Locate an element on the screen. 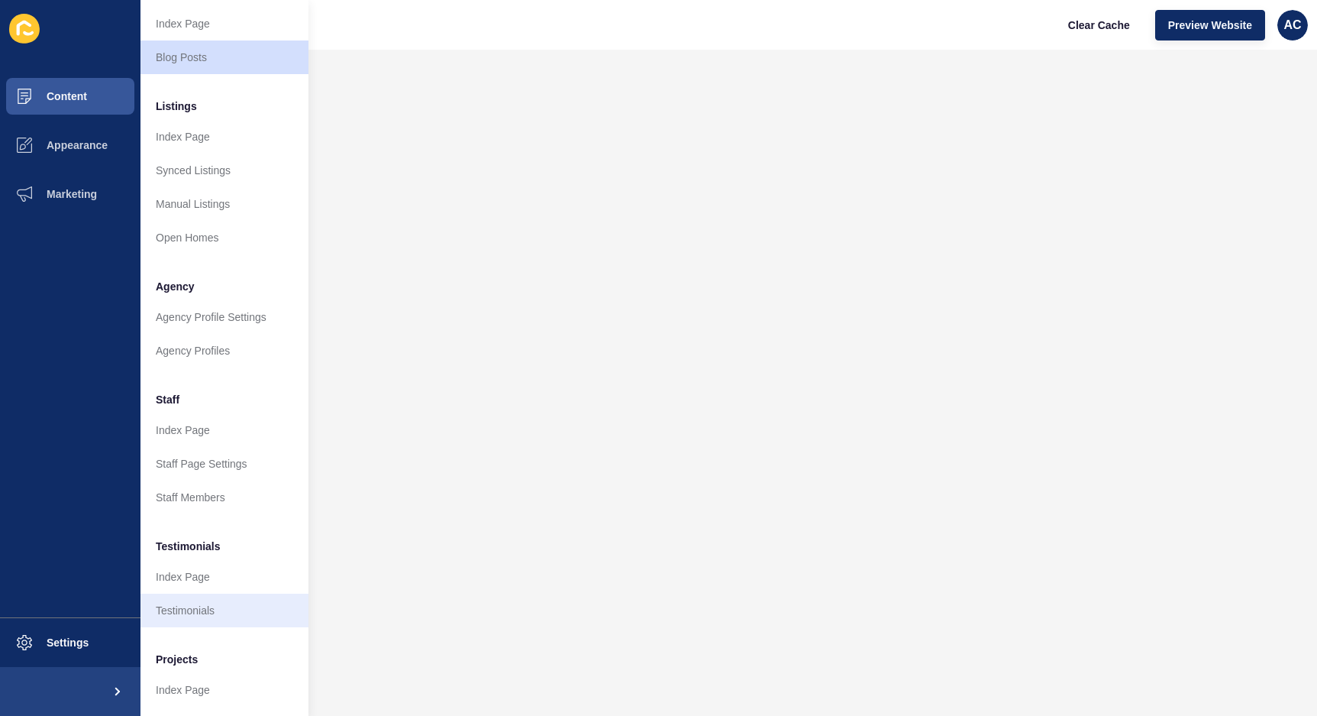 Image resolution: width=1317 pixels, height=716 pixels. span: Agency is located at coordinates (175, 286).